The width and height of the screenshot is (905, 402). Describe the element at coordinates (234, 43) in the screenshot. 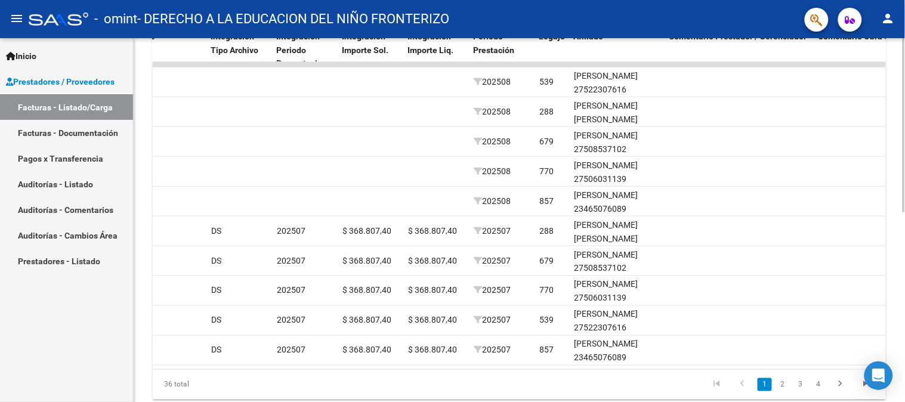

I see `span: Integracion Tipo Archivo` at that location.